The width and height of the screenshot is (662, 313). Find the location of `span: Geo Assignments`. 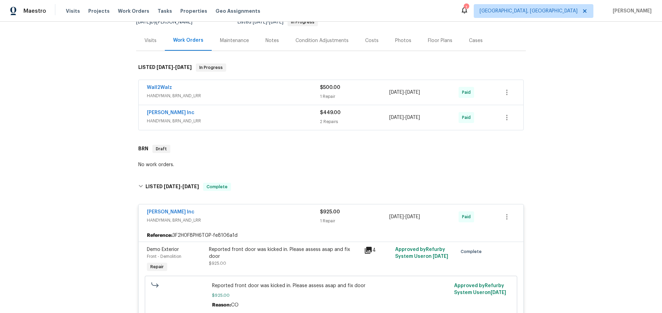

span: Geo Assignments is located at coordinates (238, 11).